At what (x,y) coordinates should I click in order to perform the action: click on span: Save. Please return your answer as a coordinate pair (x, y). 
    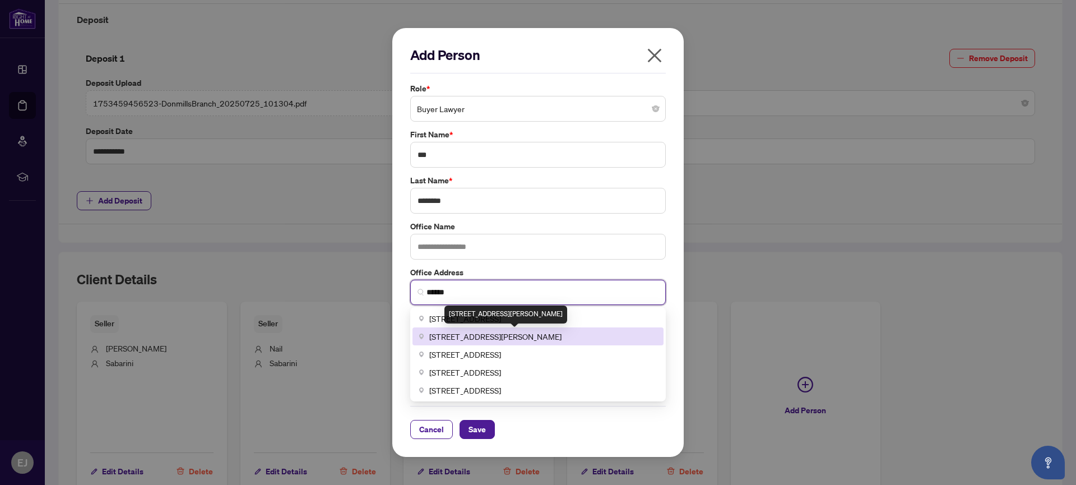
    Looking at the image, I should click on (477, 429).